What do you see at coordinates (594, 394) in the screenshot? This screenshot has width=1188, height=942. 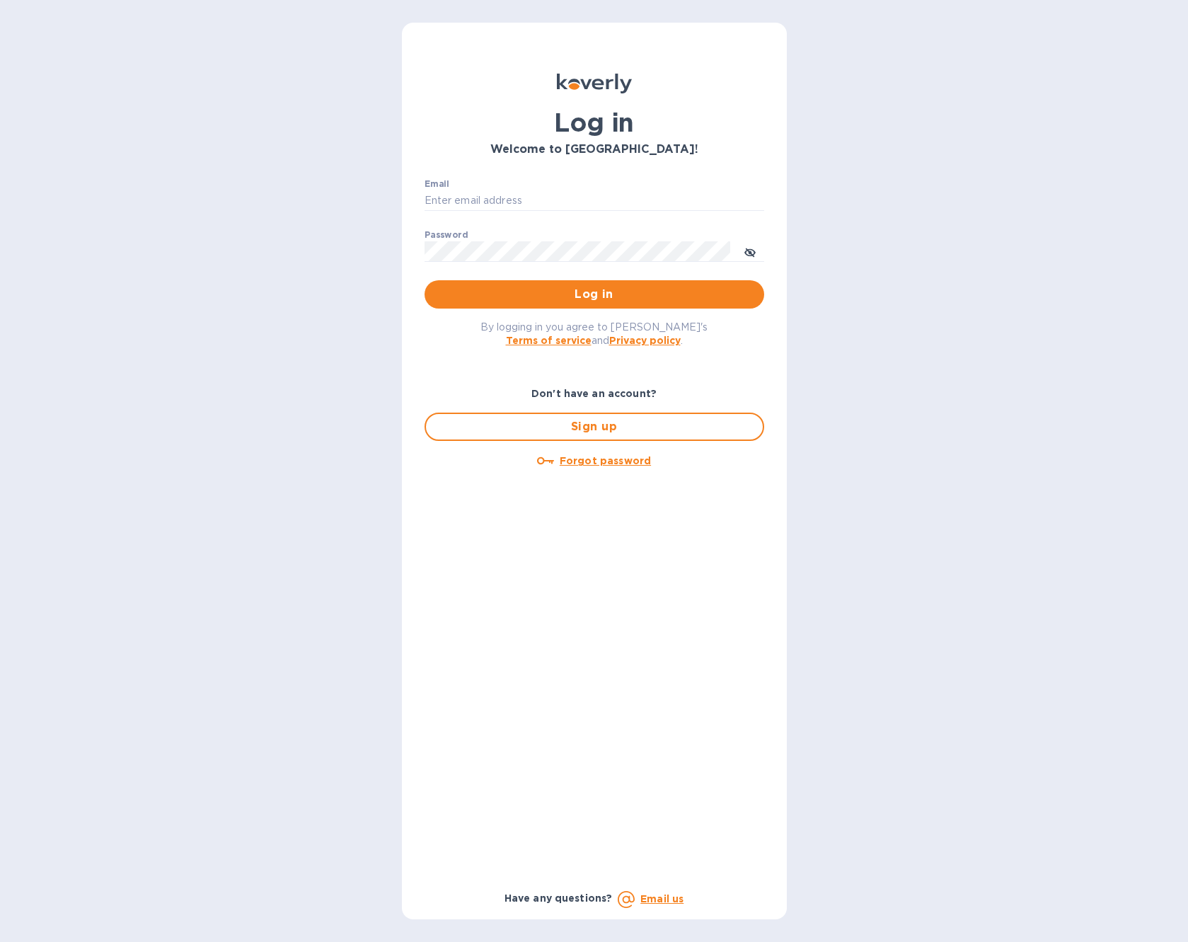 I see `b: Don't have an account?` at bounding box center [594, 394].